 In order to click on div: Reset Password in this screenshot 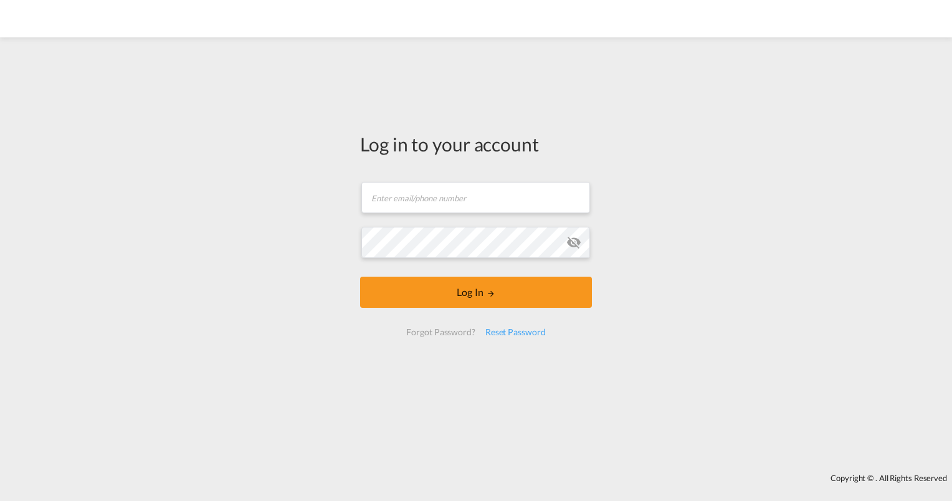, I will do `click(515, 332)`.